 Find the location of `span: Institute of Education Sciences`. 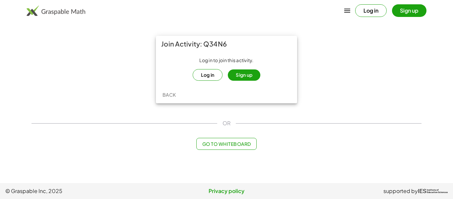

span: Institute of Education Sciences is located at coordinates (437, 191).